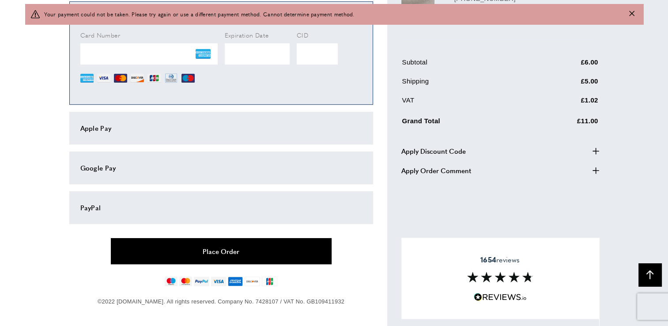 The width and height of the screenshot is (668, 326). What do you see at coordinates (563, 123) in the screenshot?
I see `td: £11.00` at bounding box center [563, 123].